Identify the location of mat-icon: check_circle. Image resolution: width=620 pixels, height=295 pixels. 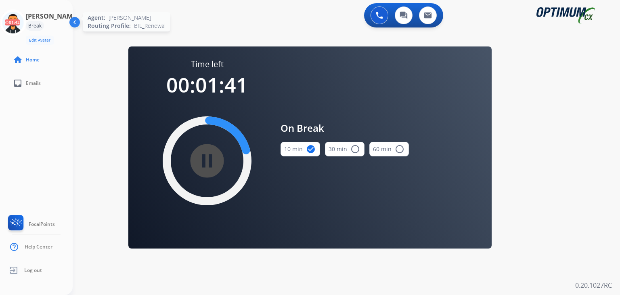
(311, 149).